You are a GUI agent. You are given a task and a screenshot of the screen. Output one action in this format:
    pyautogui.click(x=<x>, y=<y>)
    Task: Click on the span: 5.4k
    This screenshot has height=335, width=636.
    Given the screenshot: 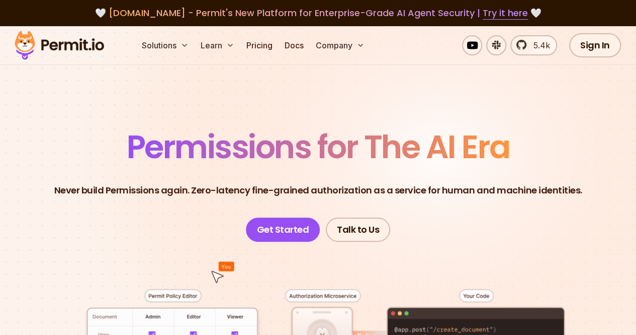 What is the action you would take?
    pyautogui.click(x=539, y=45)
    